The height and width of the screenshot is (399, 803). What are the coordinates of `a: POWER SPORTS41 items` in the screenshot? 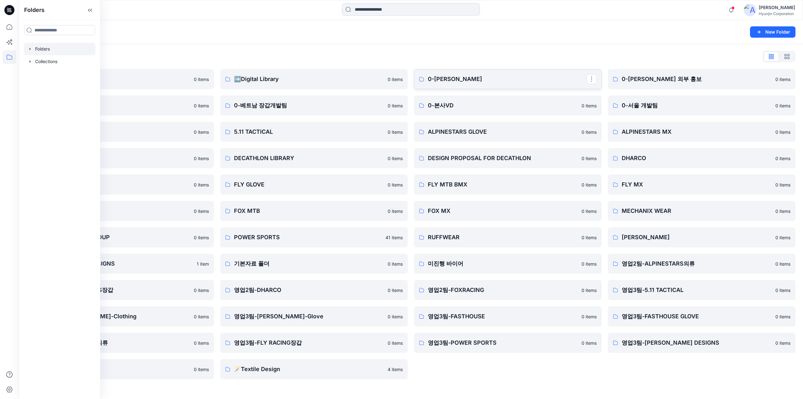 It's located at (314, 237).